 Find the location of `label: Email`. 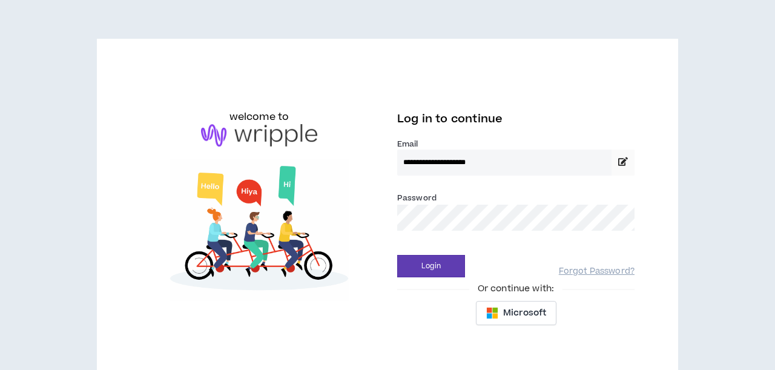

label: Email is located at coordinates (516, 144).